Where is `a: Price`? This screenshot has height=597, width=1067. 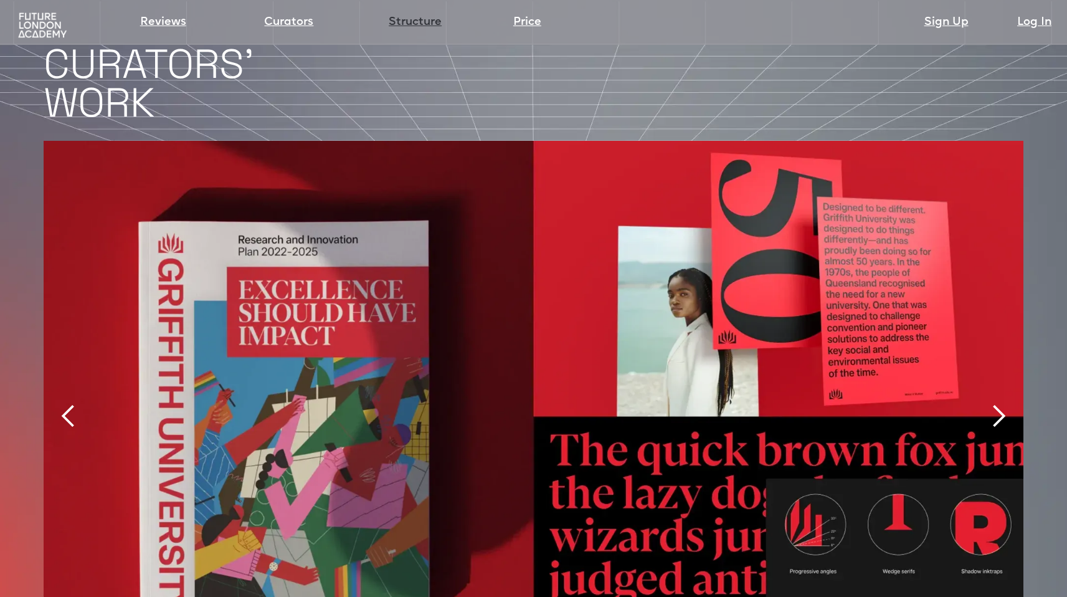
a: Price is located at coordinates (527, 22).